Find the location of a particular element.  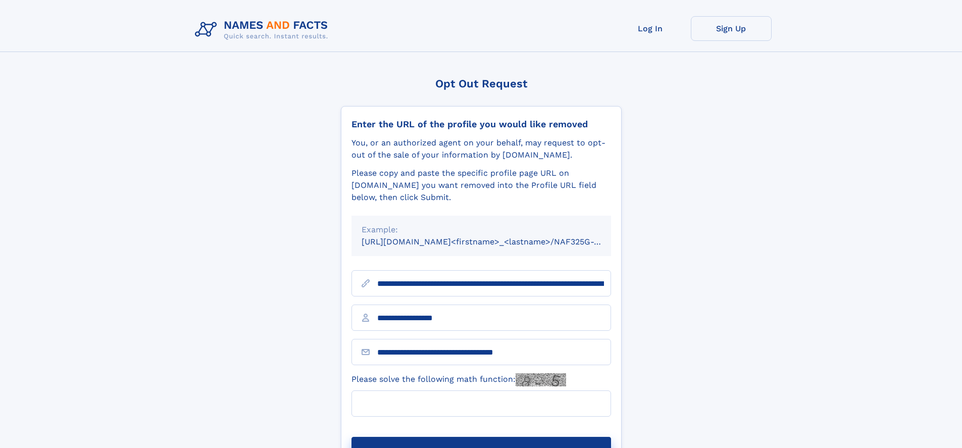

label: Please solve the following math function: is located at coordinates (458, 380).